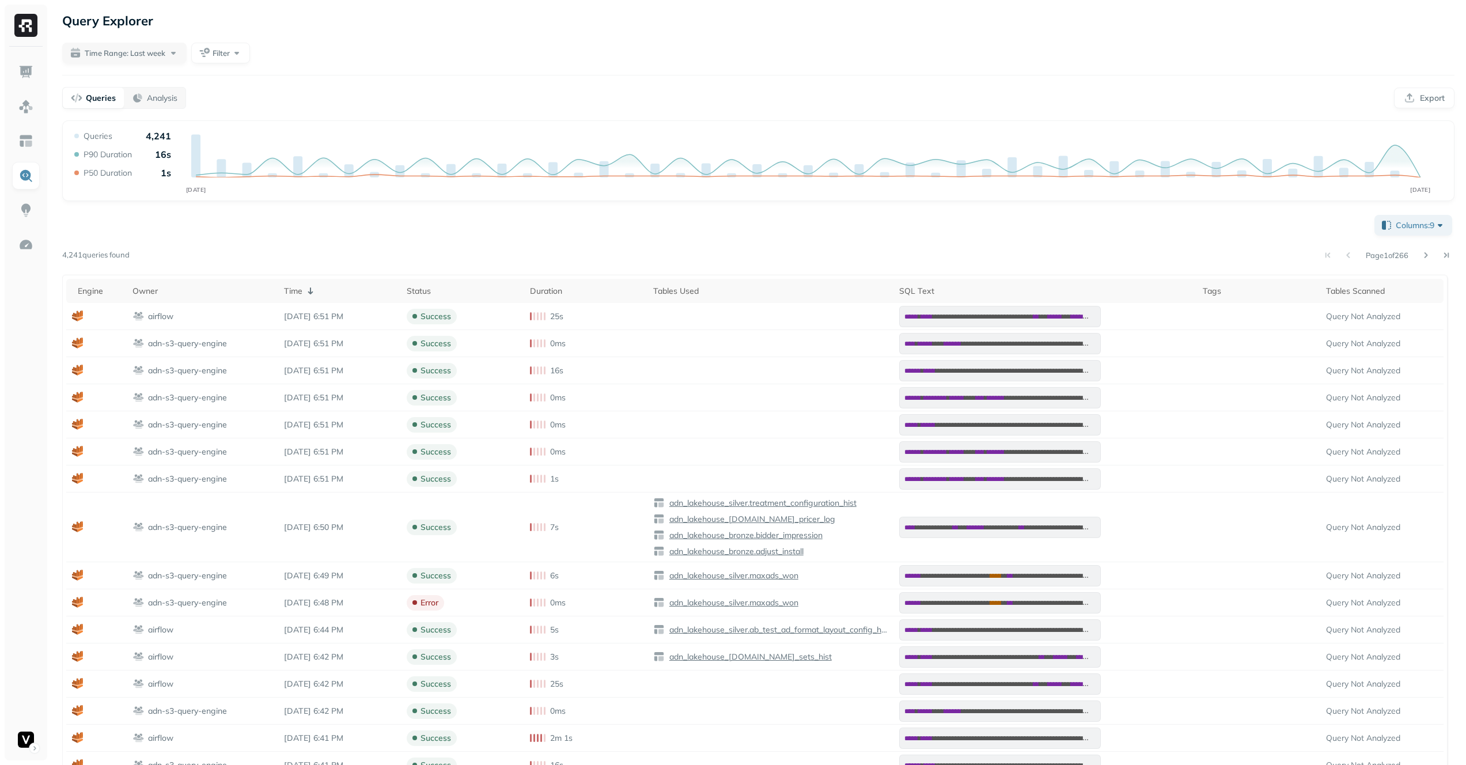  I want to click on button: Time Range: Last week, so click(124, 53).